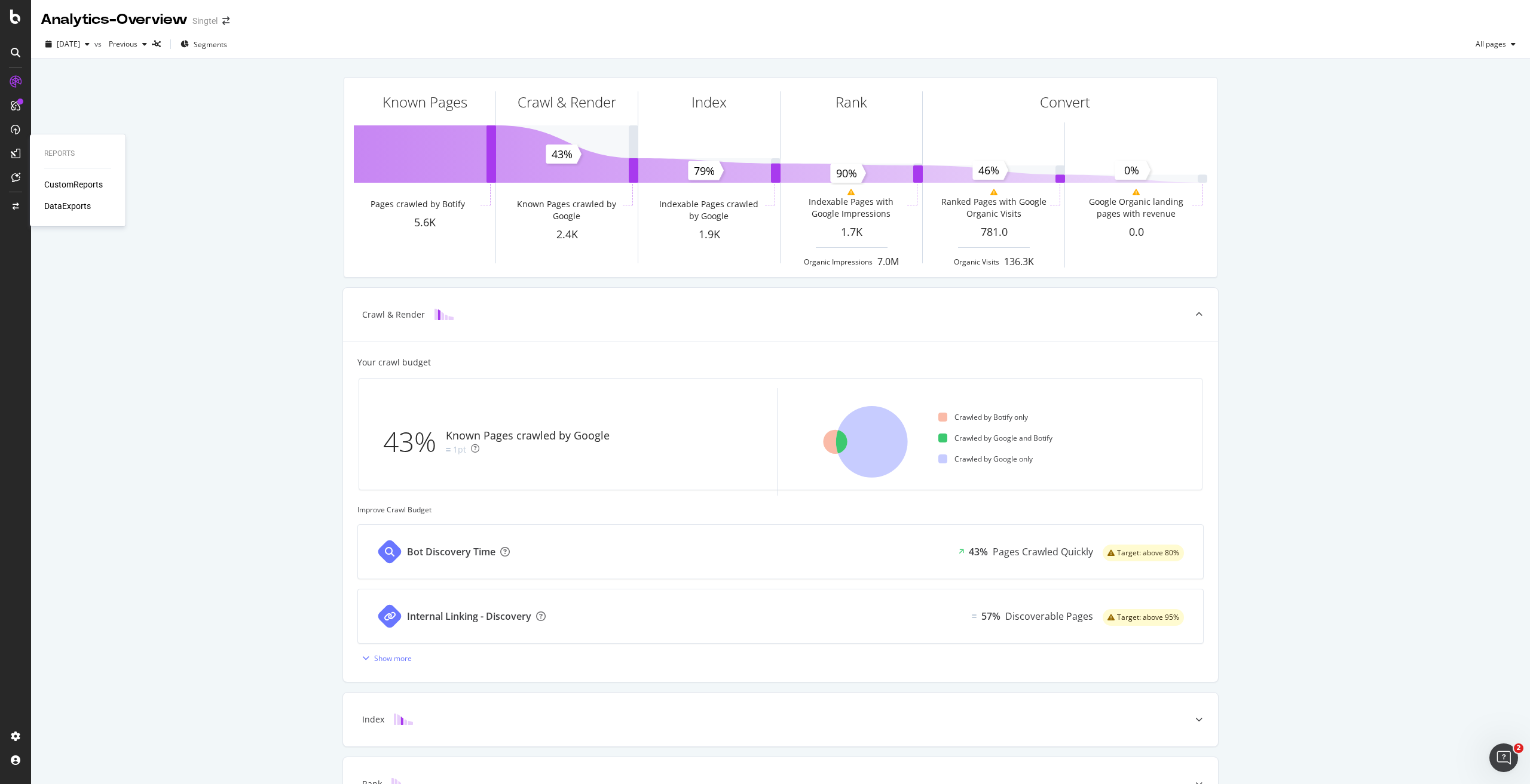 This screenshot has height=784, width=1530. I want to click on a: Internal Linking - DiscoveryEqual57%Discoverable Pageswarning label, so click(780, 617).